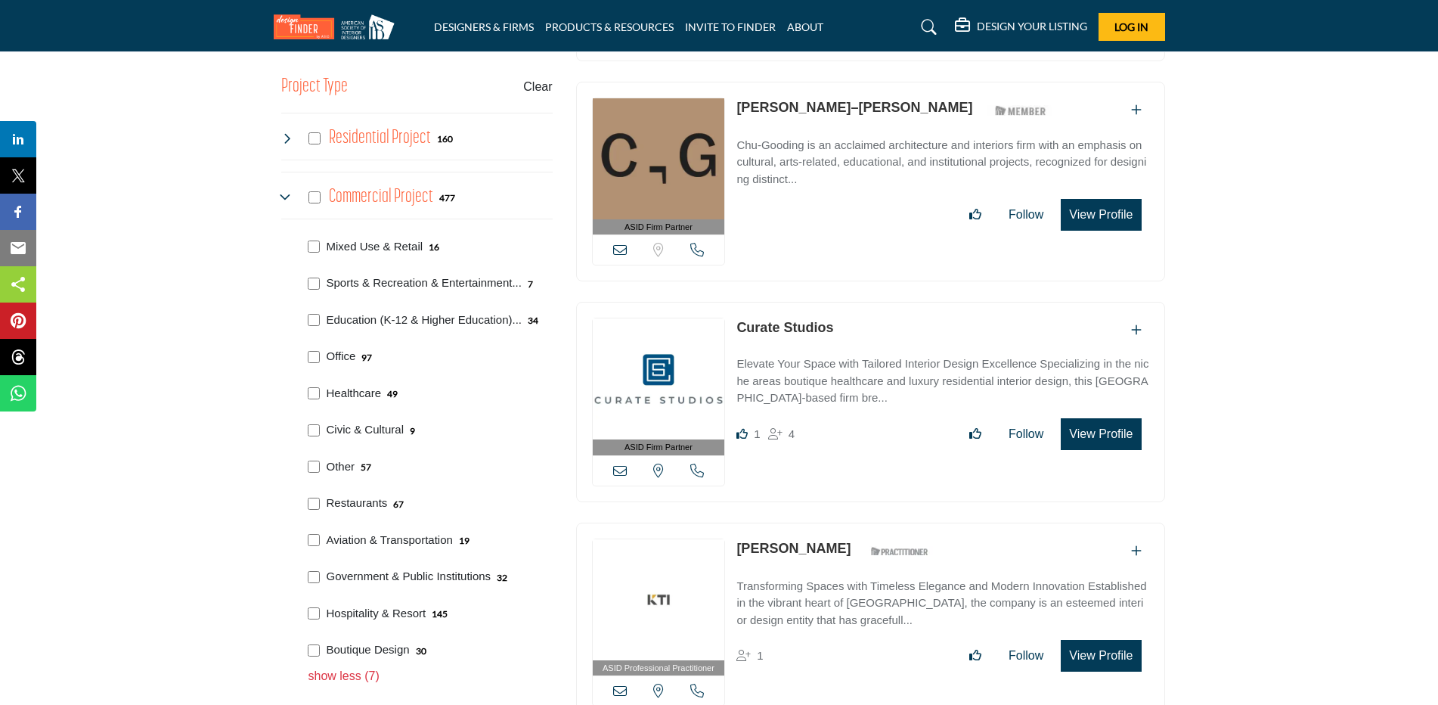  What do you see at coordinates (942, 377) in the screenshot?
I see `a: Elevate Your Space with Tailored Interior Design Excellence Specializing in the niche areas bouti...` at bounding box center [942, 377].